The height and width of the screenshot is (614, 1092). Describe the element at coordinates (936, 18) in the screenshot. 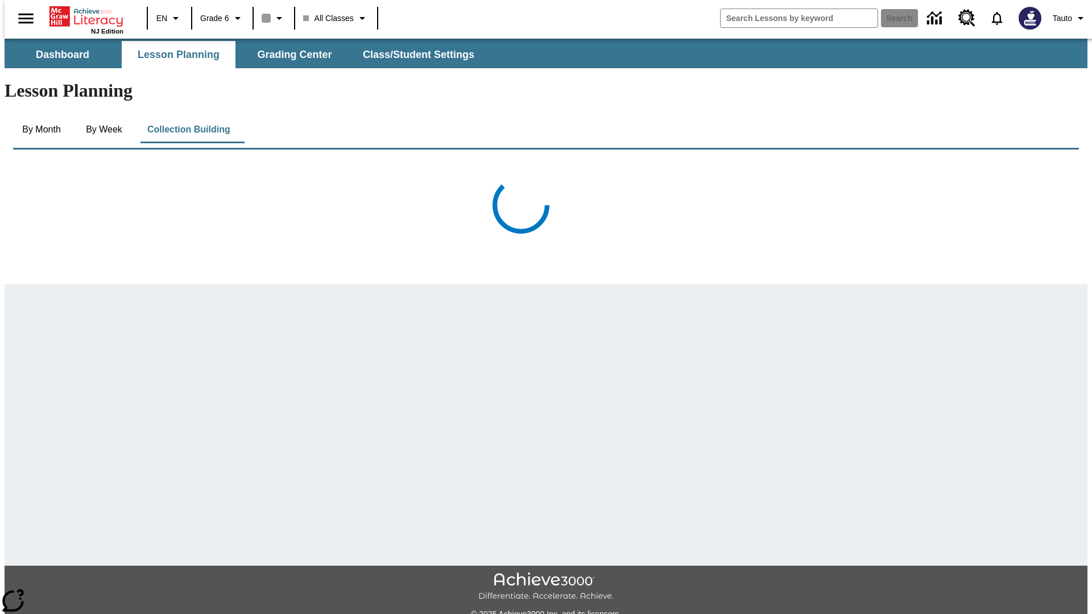

I see `a: Data Center` at that location.